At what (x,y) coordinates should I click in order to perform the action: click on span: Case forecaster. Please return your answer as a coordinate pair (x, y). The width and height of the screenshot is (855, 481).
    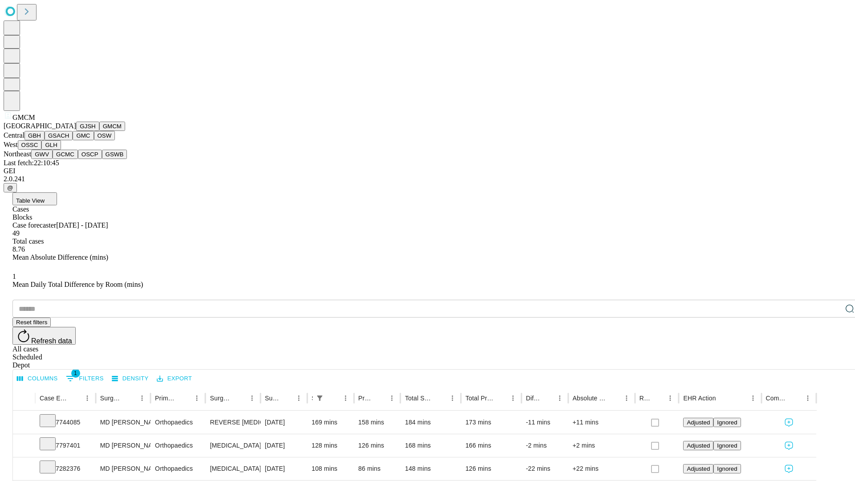
    Looking at the image, I should click on (34, 225).